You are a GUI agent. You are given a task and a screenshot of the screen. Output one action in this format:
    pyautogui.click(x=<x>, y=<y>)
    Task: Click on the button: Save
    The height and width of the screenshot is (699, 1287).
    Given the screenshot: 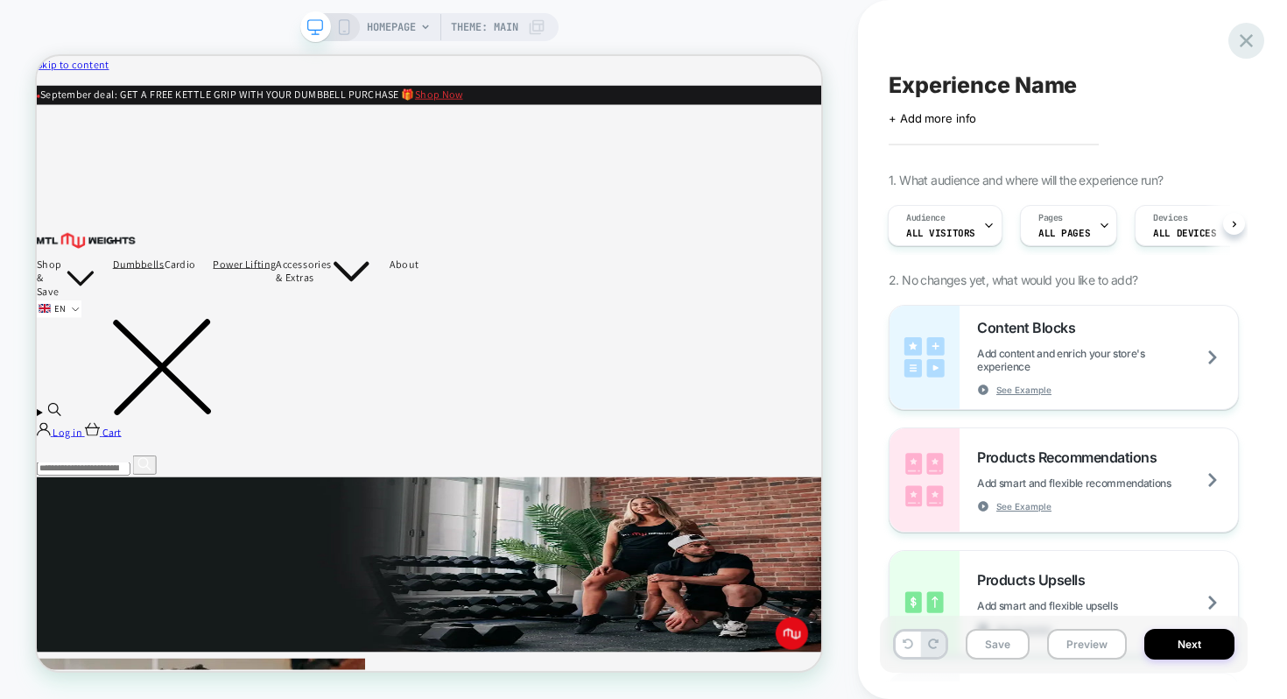 What is the action you would take?
    pyautogui.click(x=997, y=644)
    